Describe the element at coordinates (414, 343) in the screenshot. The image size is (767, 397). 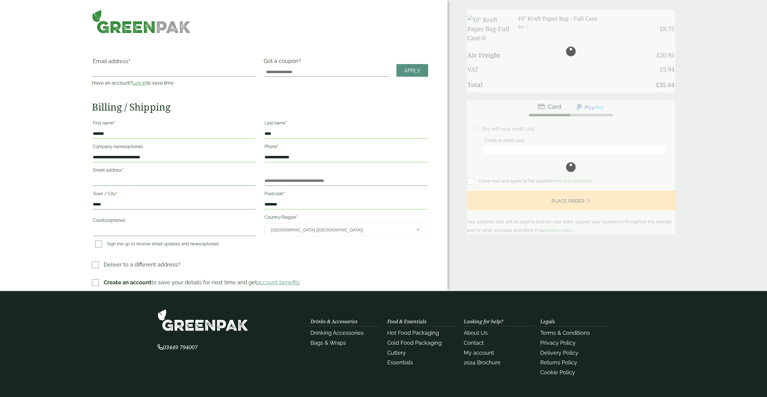
I see `a: Cold Food Packaging` at that location.